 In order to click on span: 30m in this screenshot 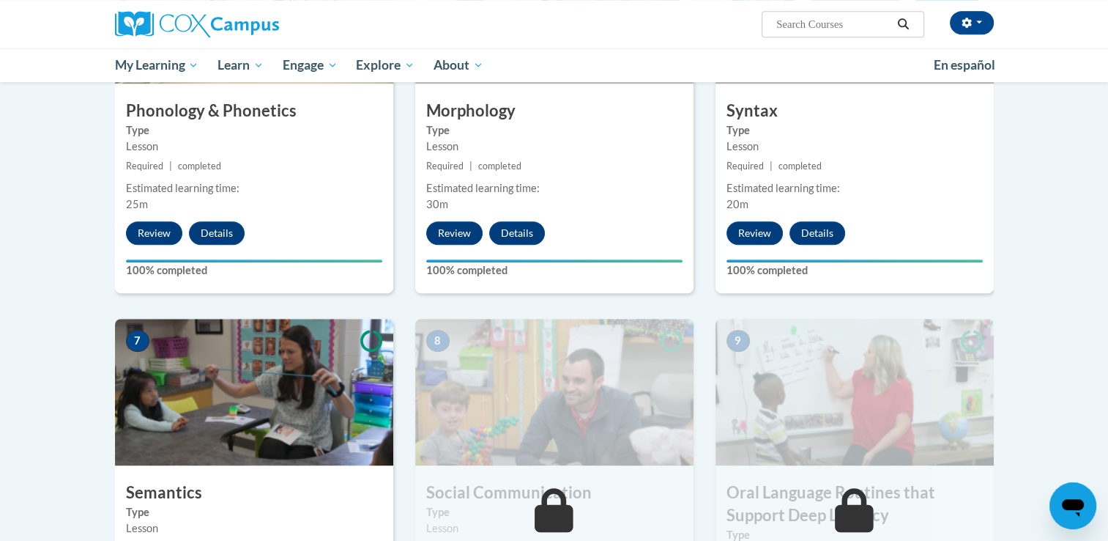, I will do `click(437, 204)`.